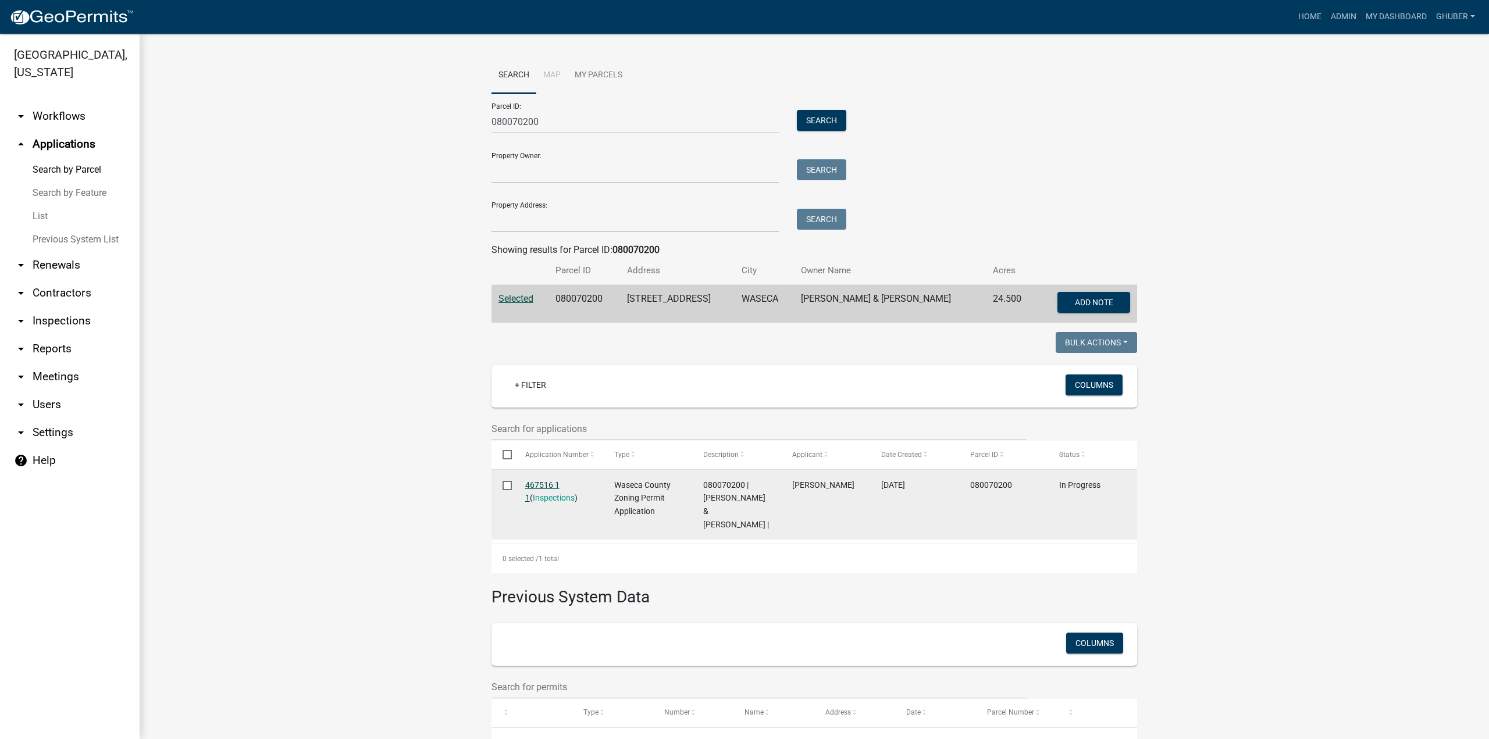 The width and height of the screenshot is (1489, 739). I want to click on td: 24.500, so click(1011, 304).